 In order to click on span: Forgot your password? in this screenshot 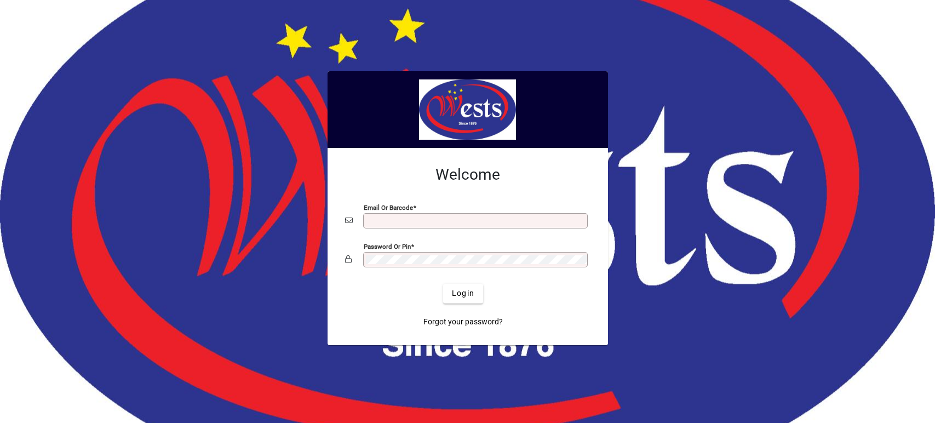, I will do `click(463, 322)`.